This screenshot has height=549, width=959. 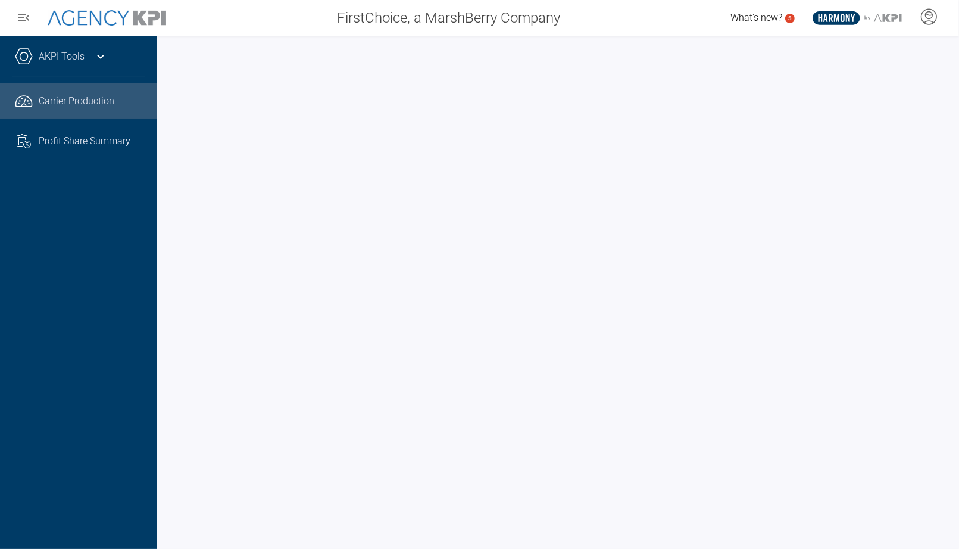 I want to click on text: 5, so click(x=790, y=18).